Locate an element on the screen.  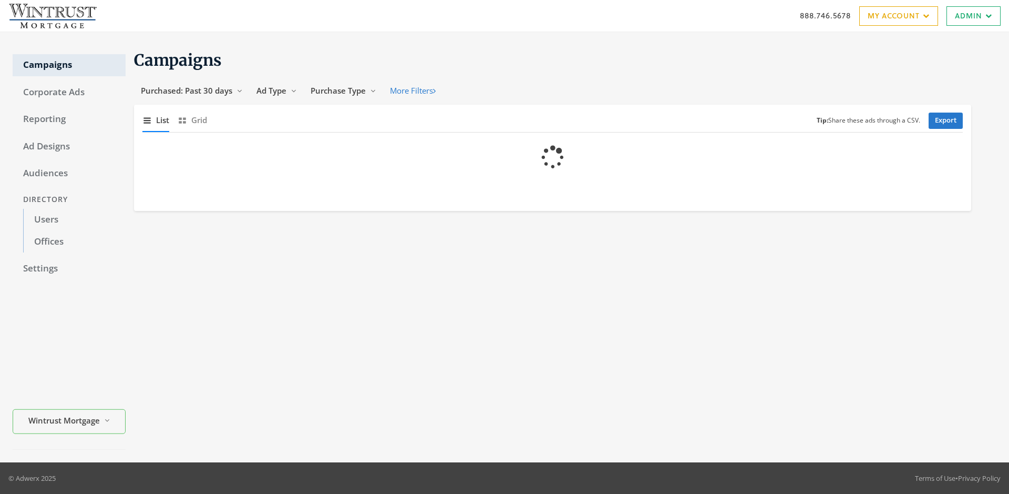
p: © Adwerx 2025 is located at coordinates (32, 478).